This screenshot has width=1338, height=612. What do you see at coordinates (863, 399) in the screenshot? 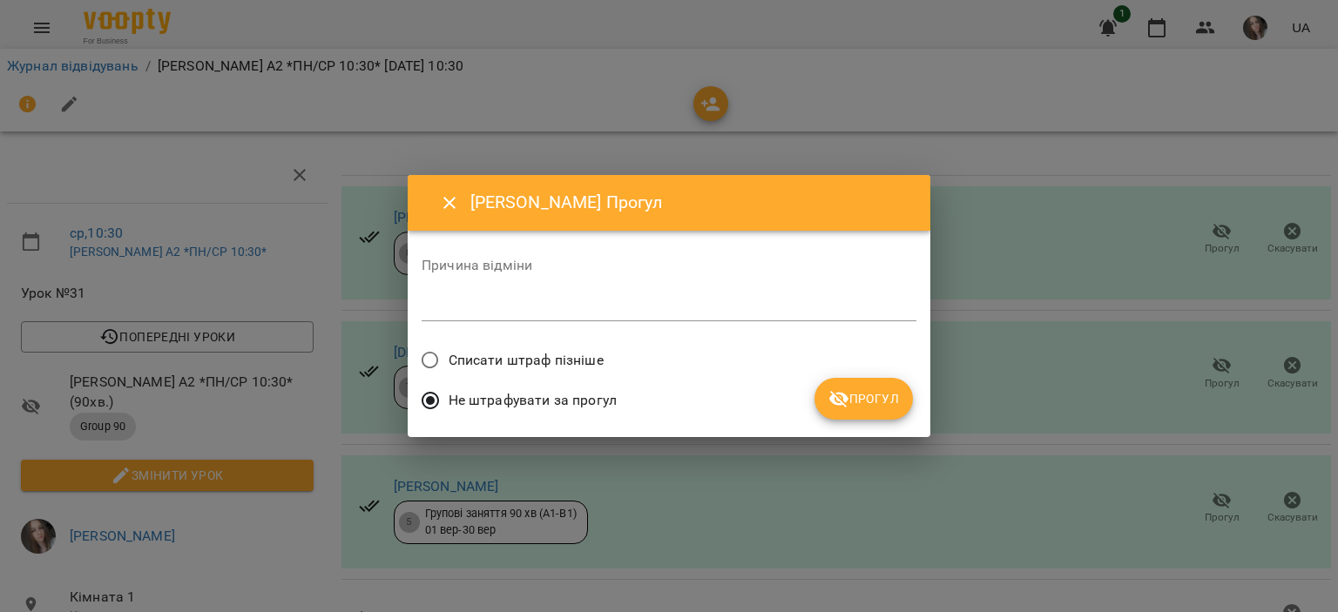
I see `span: Прогул` at bounding box center [863, 399].